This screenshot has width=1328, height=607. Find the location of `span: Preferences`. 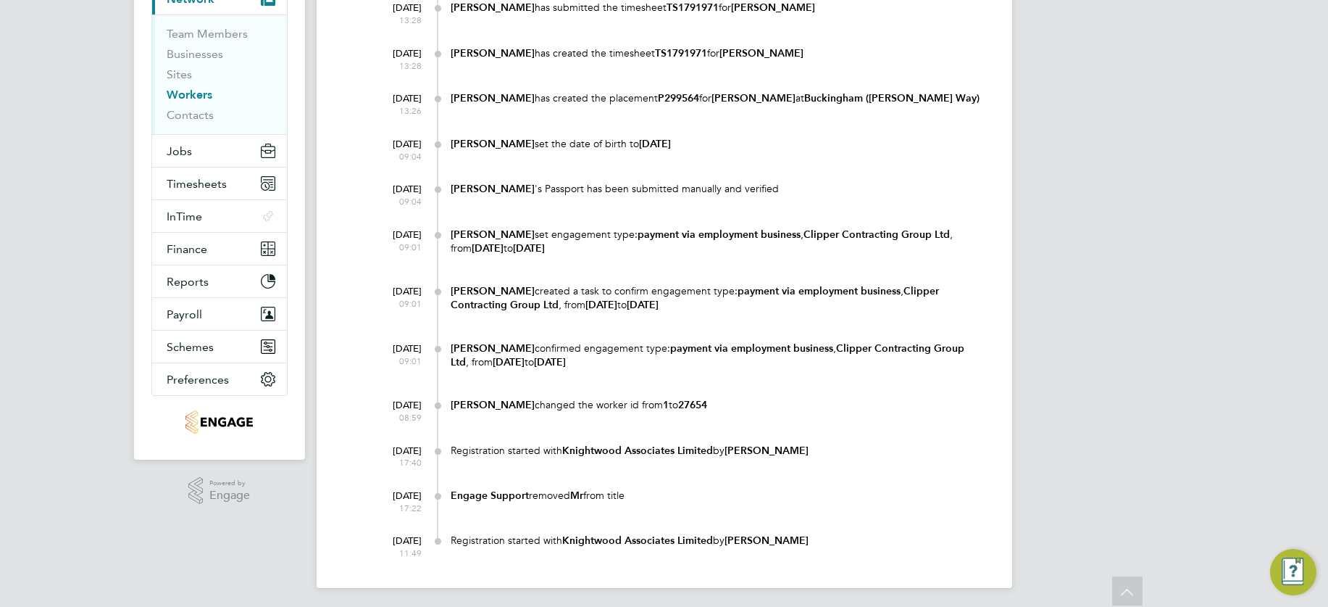

span: Preferences is located at coordinates (198, 379).